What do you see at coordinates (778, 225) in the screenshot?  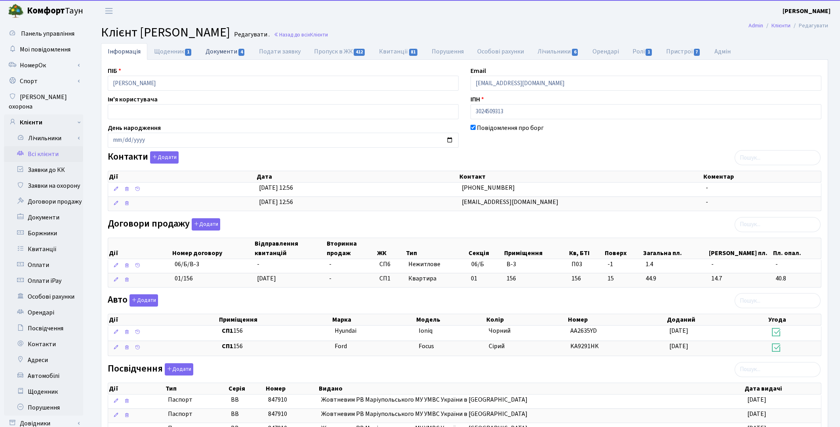 I see `input: Пошук...` at bounding box center [778, 225].